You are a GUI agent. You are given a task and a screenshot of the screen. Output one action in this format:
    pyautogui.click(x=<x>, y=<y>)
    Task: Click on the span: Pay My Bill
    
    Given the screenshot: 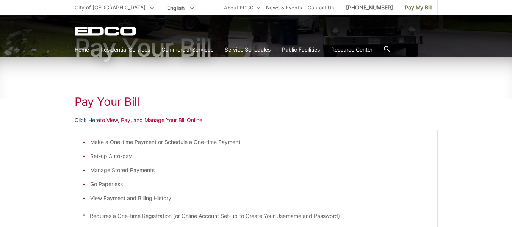 What is the action you would take?
    pyautogui.click(x=418, y=8)
    